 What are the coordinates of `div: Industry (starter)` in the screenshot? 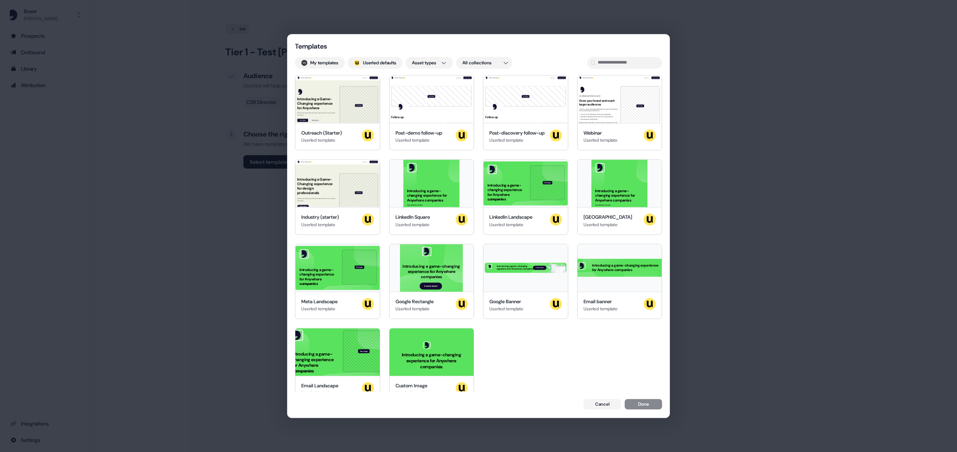 It's located at (320, 217).